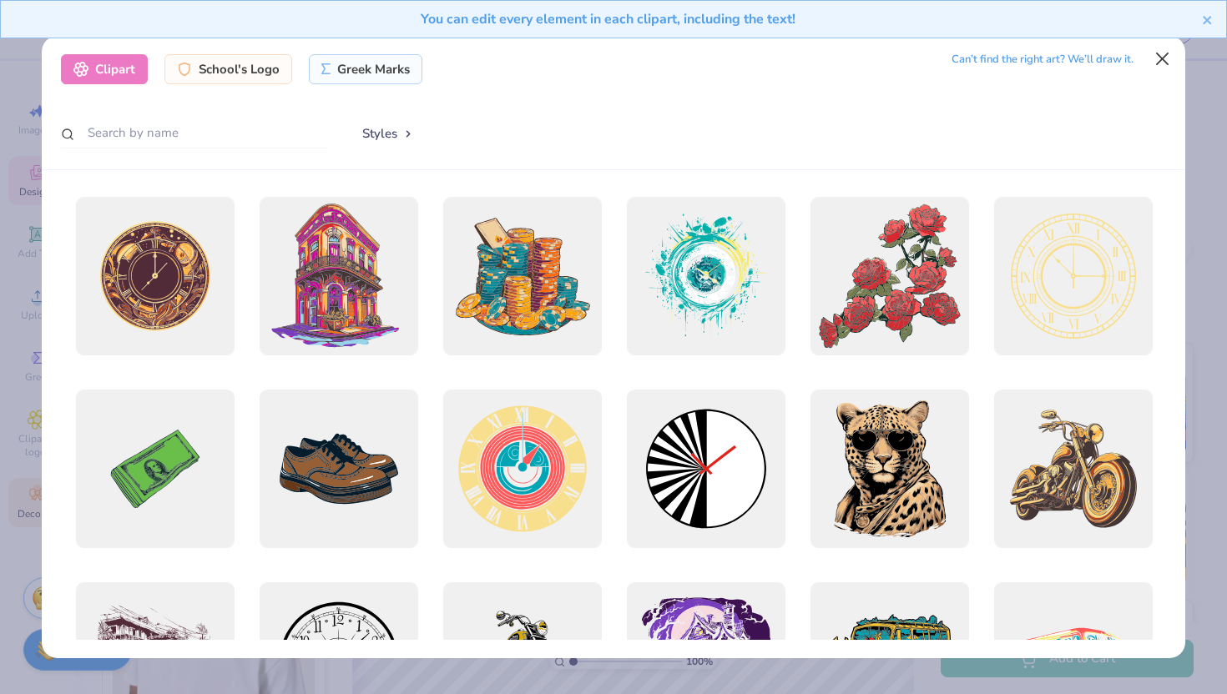  I want to click on div: You can edit every element in each clipart, including the text!, so click(608, 19).